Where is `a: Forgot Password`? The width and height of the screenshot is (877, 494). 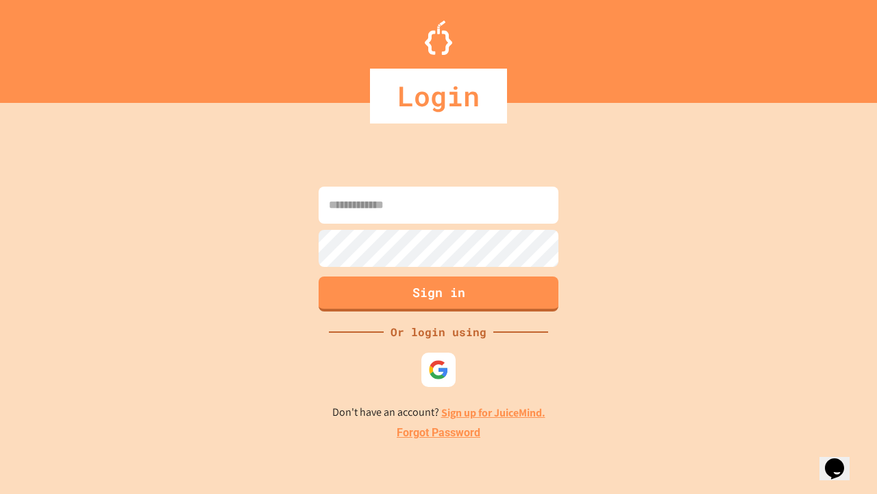
a: Forgot Password is located at coordinates (439, 433).